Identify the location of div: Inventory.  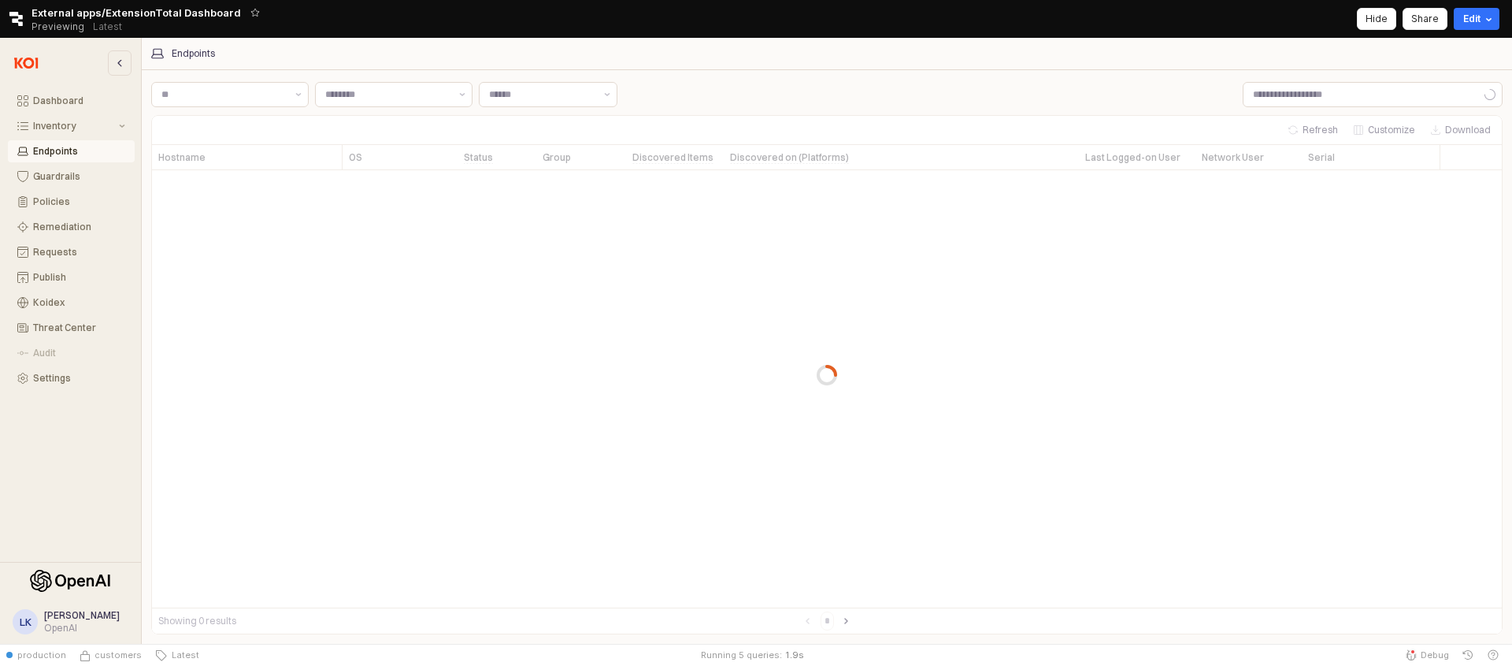
(74, 126).